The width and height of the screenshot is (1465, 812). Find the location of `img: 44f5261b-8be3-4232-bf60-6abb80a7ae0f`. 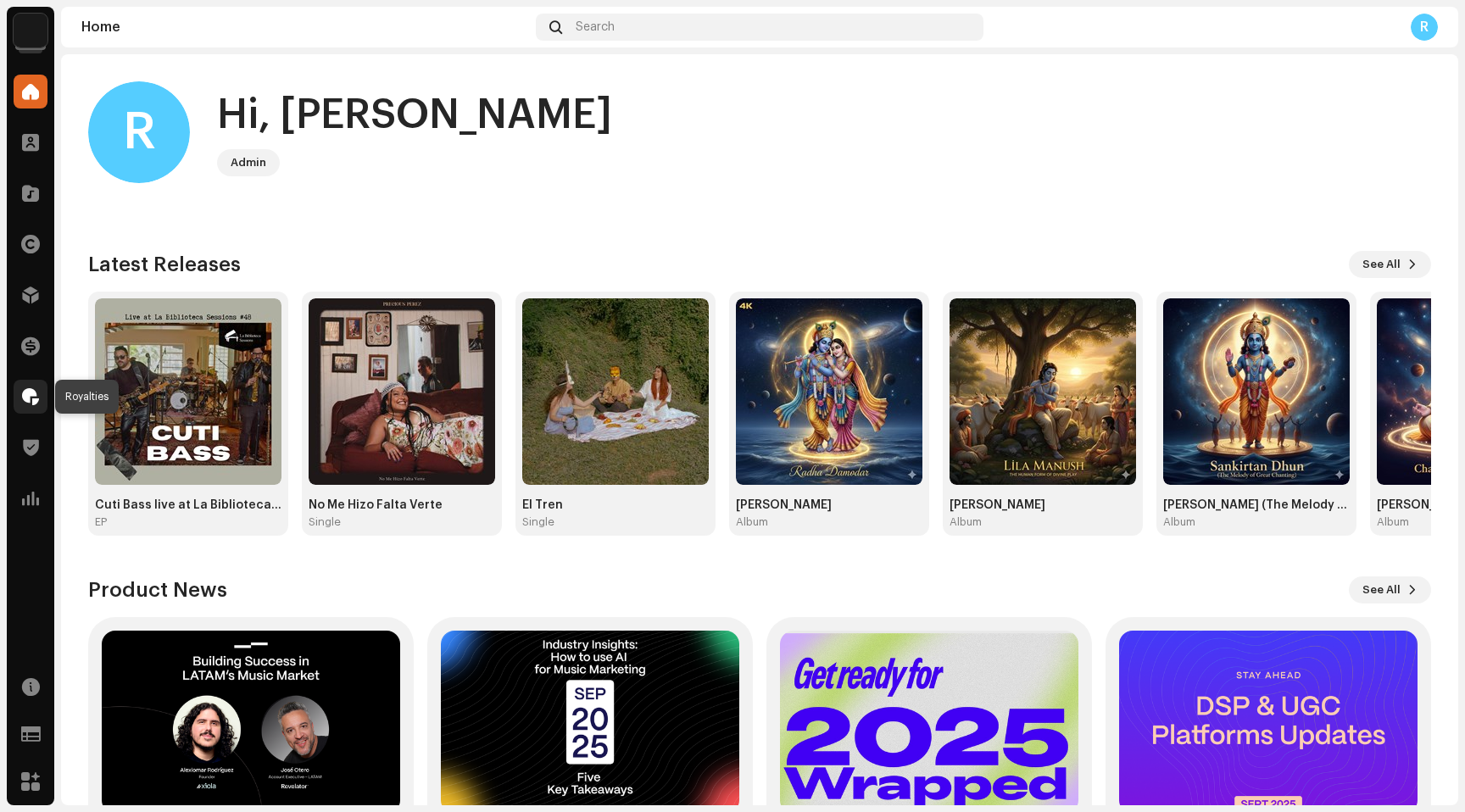

img: 44f5261b-8be3-4232-bf60-6abb80a7ae0f is located at coordinates (188, 392).